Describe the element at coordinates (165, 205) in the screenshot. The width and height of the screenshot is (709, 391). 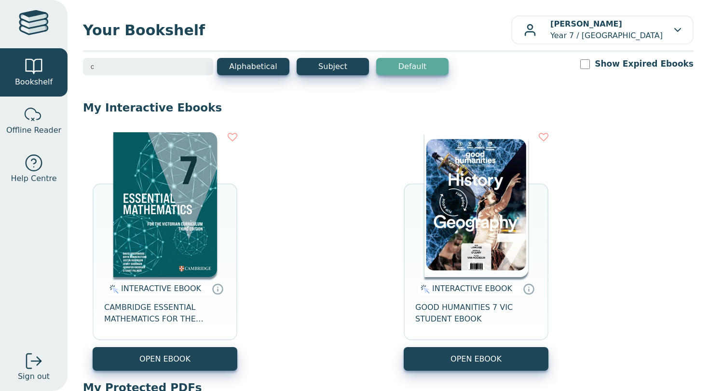
I see `img: a4cdec38-c0cf-47c5-bca4-515c5eb7b3e9.png` at that location.